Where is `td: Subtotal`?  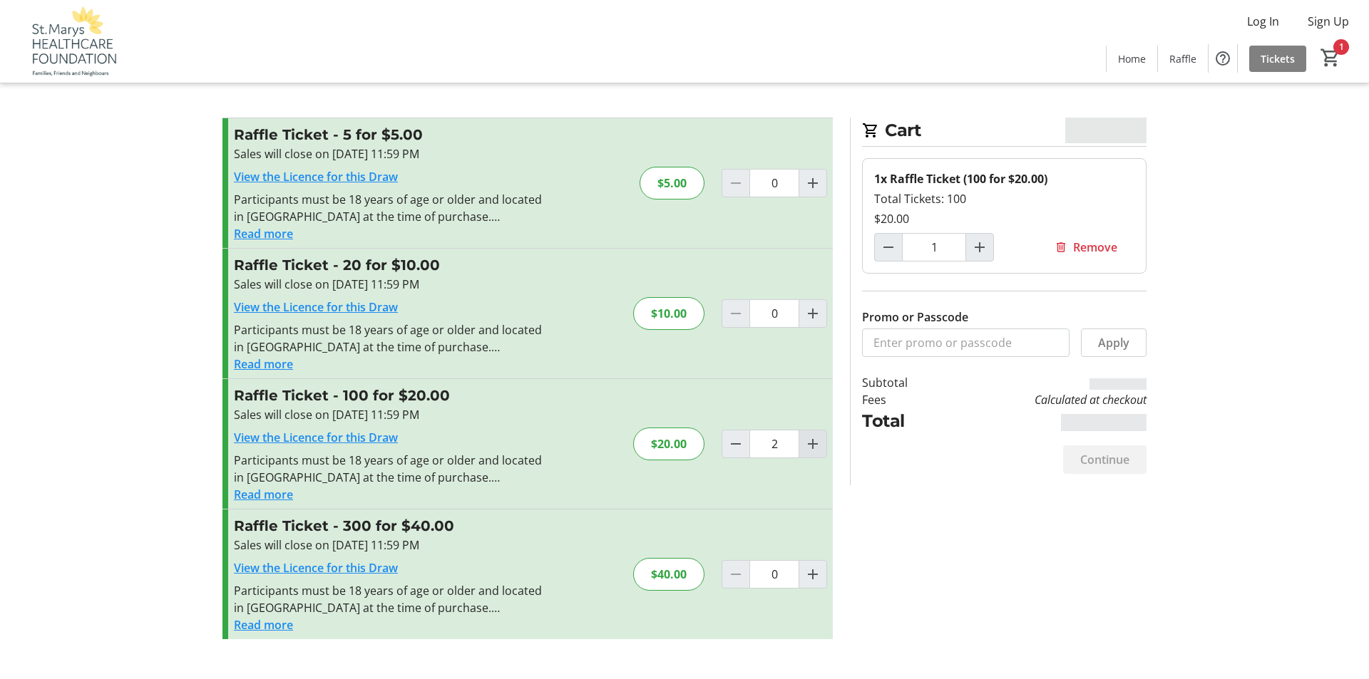
td: Subtotal is located at coordinates (903, 383).